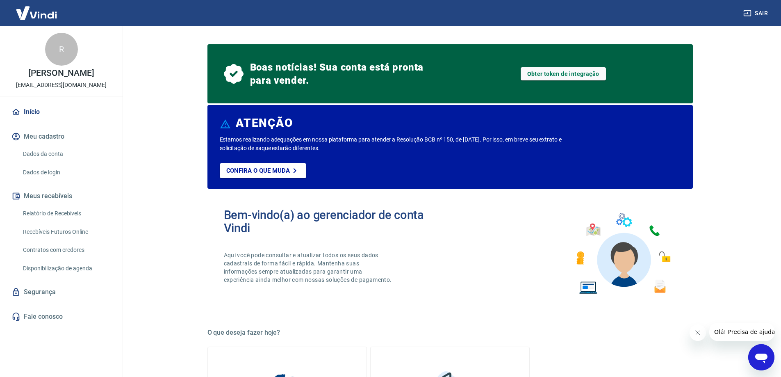 This screenshot has width=781, height=377. I want to click on a: Relatório de Recebíveis, so click(66, 213).